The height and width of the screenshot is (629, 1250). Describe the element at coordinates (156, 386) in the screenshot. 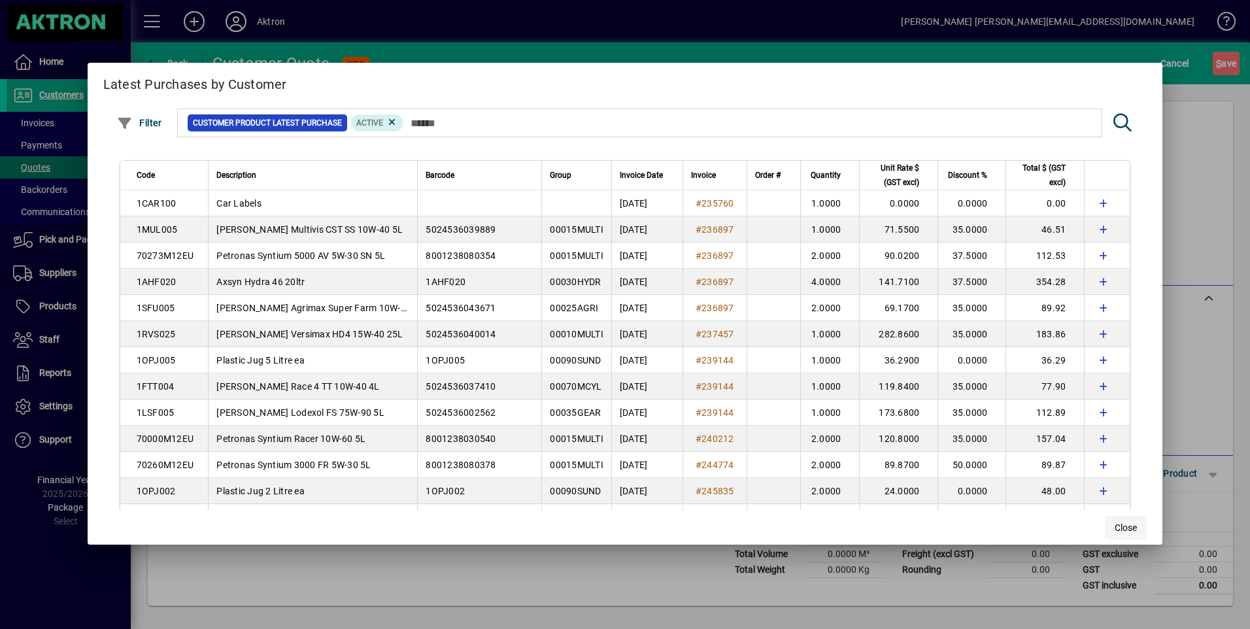

I see `span: 1FTT004` at that location.